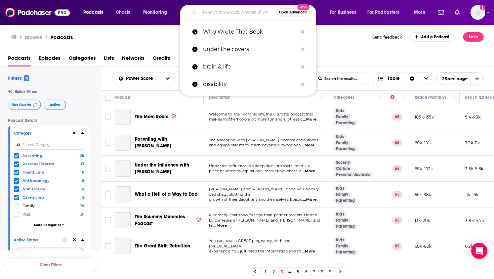 The height and width of the screenshot is (279, 494). Describe the element at coordinates (36, 240) in the screenshot. I see `div: Active Status` at that location.